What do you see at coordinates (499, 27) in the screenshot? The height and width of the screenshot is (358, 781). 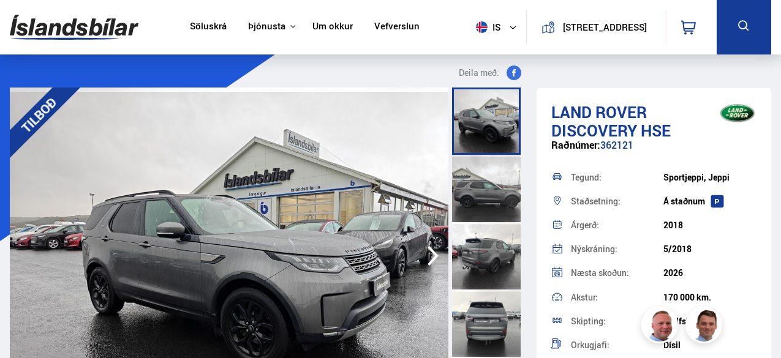 I see `button: is` at bounding box center [499, 27].